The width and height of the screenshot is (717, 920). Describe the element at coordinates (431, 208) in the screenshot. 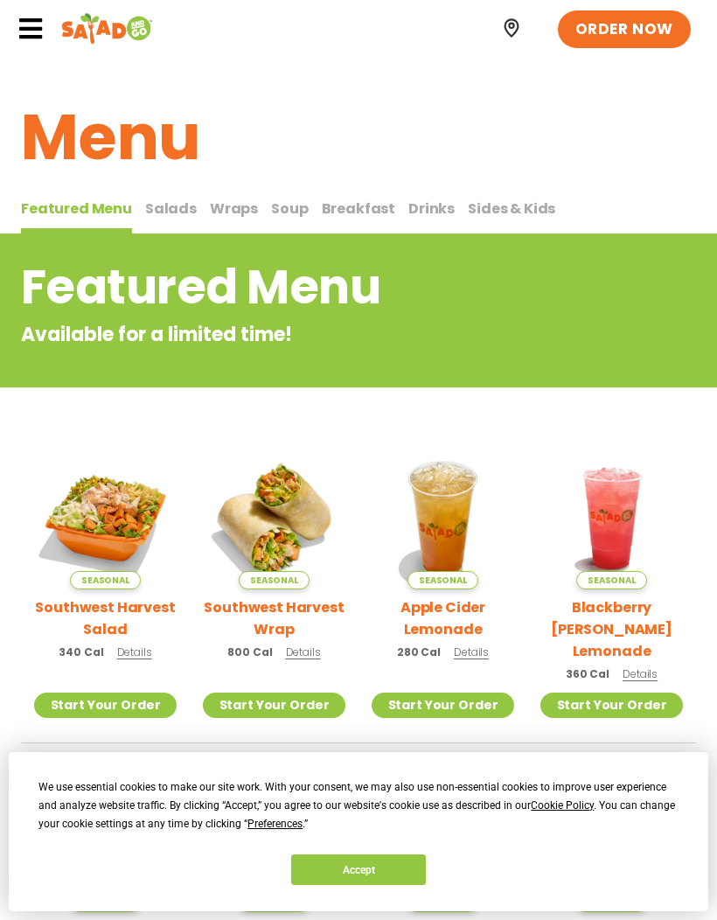

I see `span: Drinks` at that location.